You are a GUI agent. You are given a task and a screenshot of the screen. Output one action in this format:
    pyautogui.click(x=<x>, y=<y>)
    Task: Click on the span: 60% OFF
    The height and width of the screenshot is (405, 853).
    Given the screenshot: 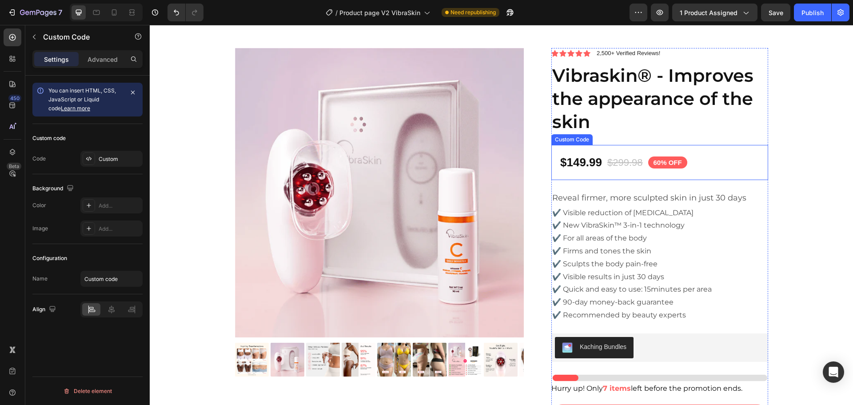 What is the action you would take?
    pyautogui.click(x=518, y=137)
    